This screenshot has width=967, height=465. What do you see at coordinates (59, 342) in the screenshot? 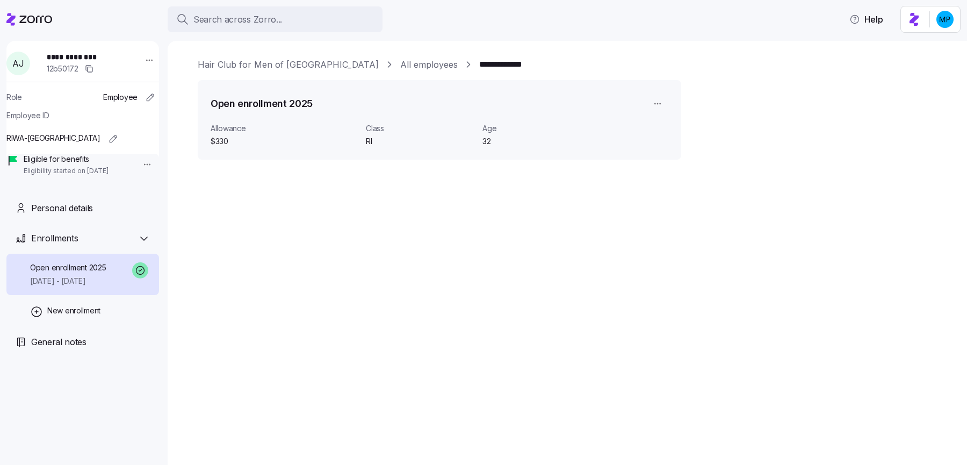
I see `span: General notes` at bounding box center [59, 342].